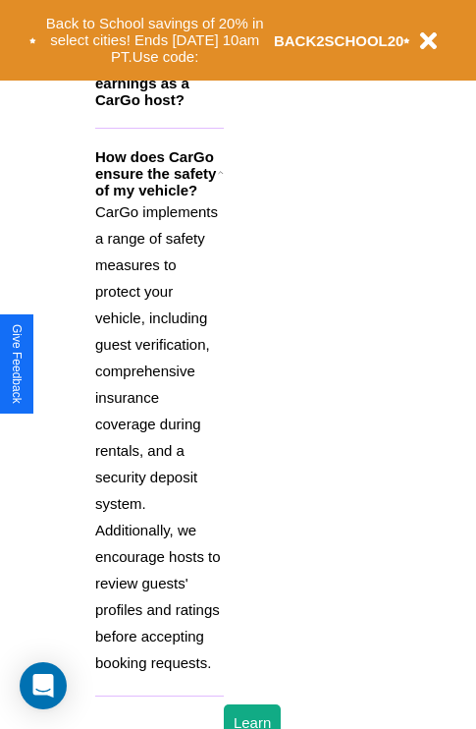 The image size is (476, 729). Describe the element at coordinates (156, 173) in the screenshot. I see `h3: How does CarGo ensure the safety of my vehicle?` at that location.